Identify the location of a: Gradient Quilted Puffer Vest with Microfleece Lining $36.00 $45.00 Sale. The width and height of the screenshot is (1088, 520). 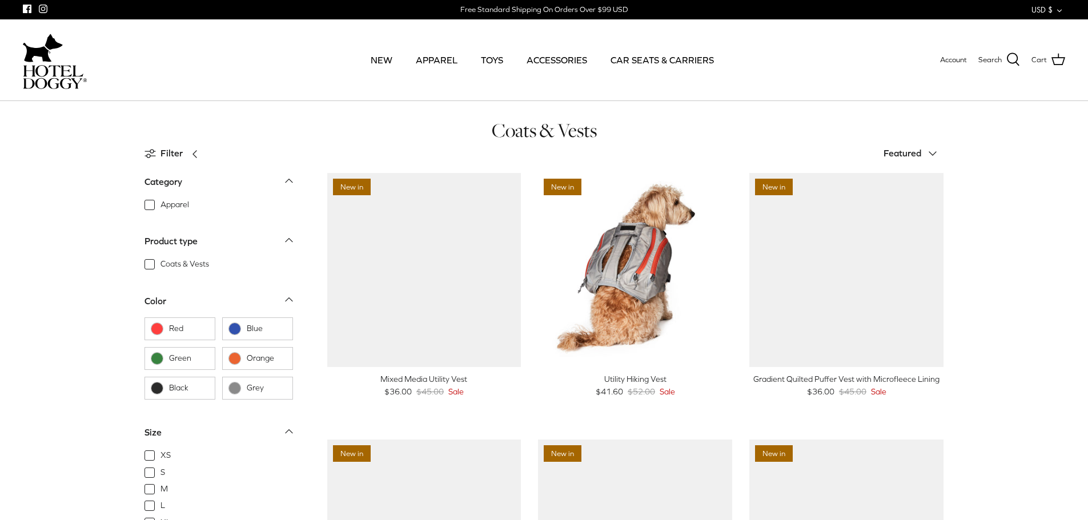
(846, 385).